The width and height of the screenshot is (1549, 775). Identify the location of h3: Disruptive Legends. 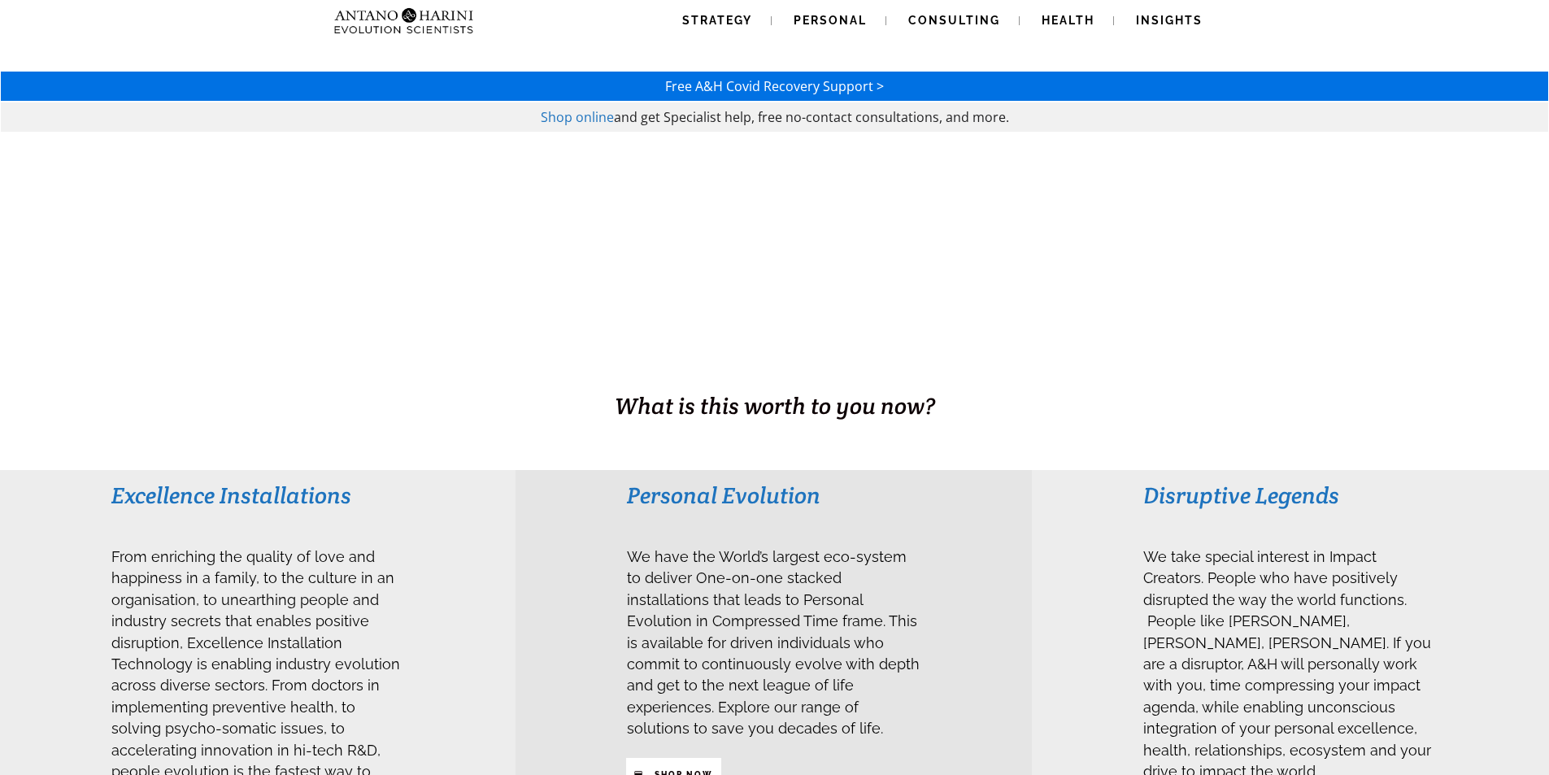
(1290, 495).